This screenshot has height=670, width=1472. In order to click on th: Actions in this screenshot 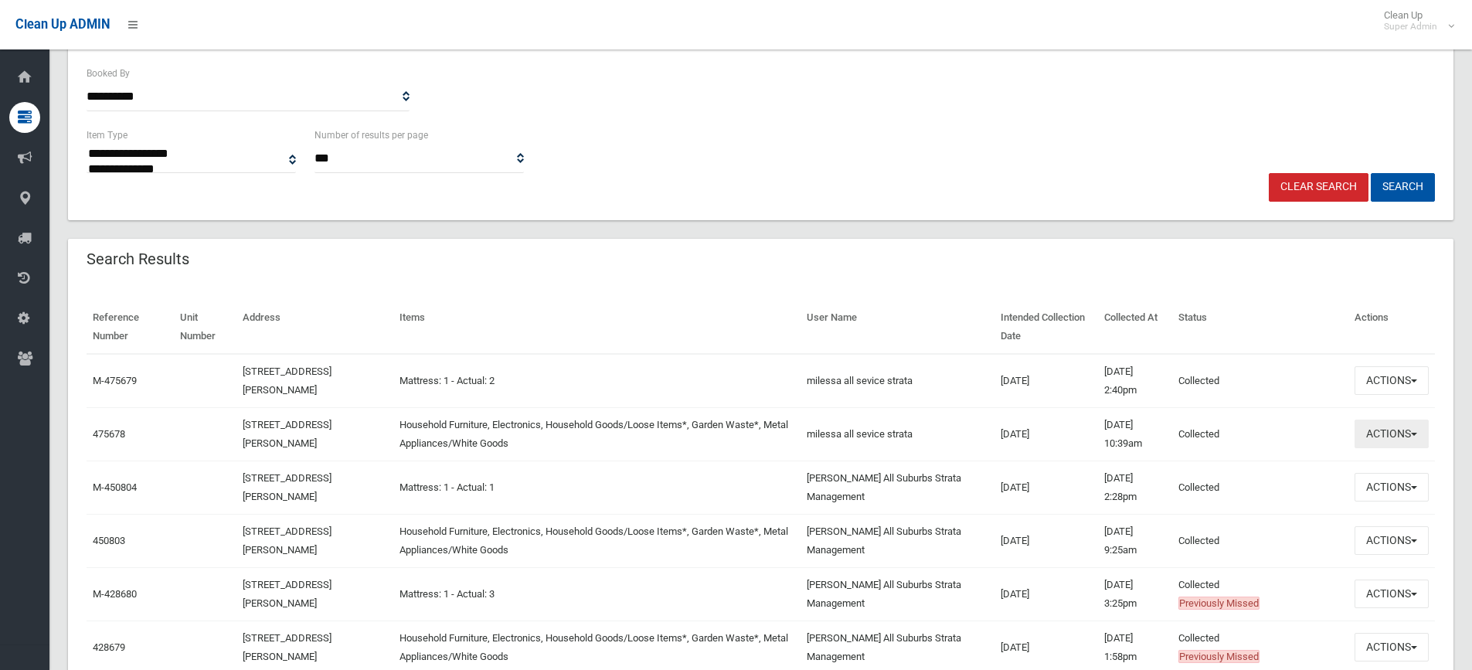, I will do `click(1391, 327)`.